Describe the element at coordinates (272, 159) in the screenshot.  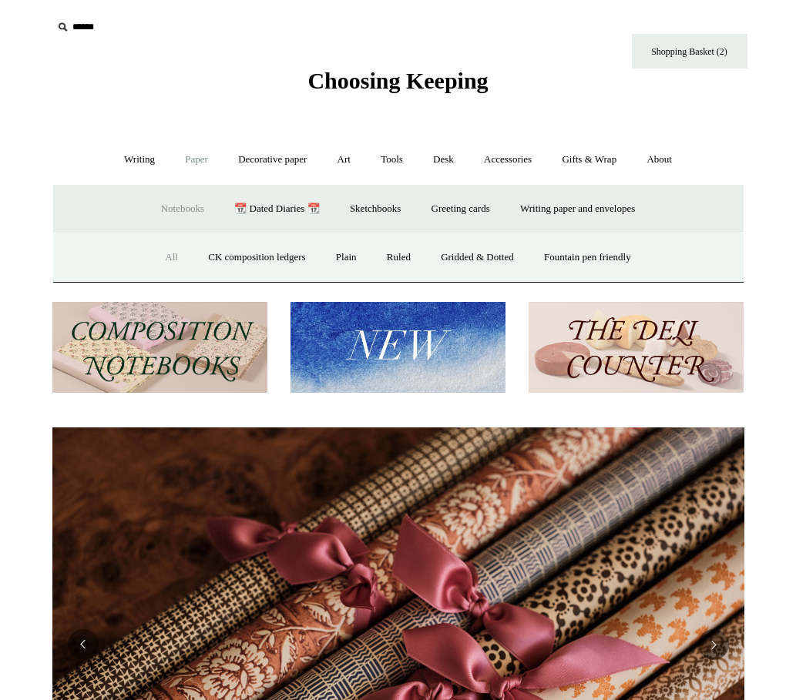
I see `a: Decorative paper` at that location.